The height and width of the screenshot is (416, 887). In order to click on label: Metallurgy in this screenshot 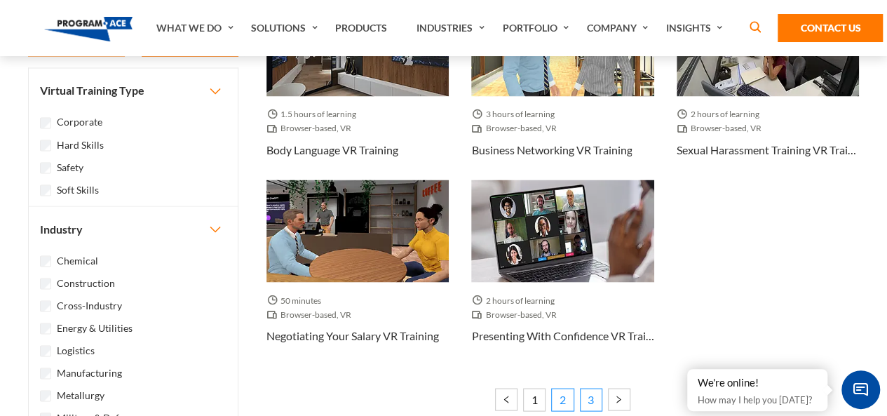, I will do `click(81, 395)`.